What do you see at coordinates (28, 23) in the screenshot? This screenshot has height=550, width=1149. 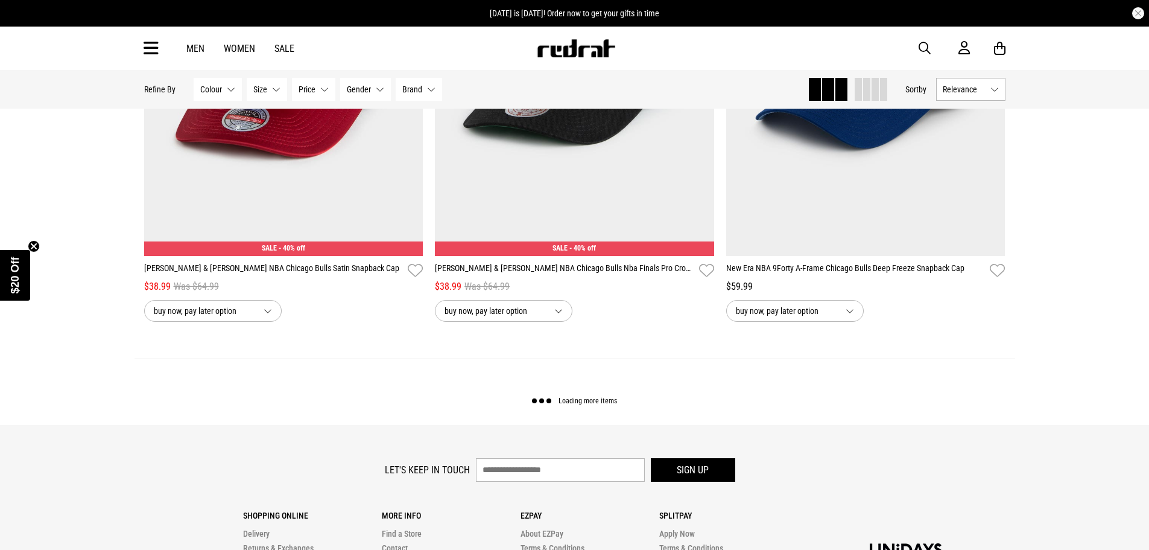 I see `button: Open LiveChat chat widget` at bounding box center [28, 23].